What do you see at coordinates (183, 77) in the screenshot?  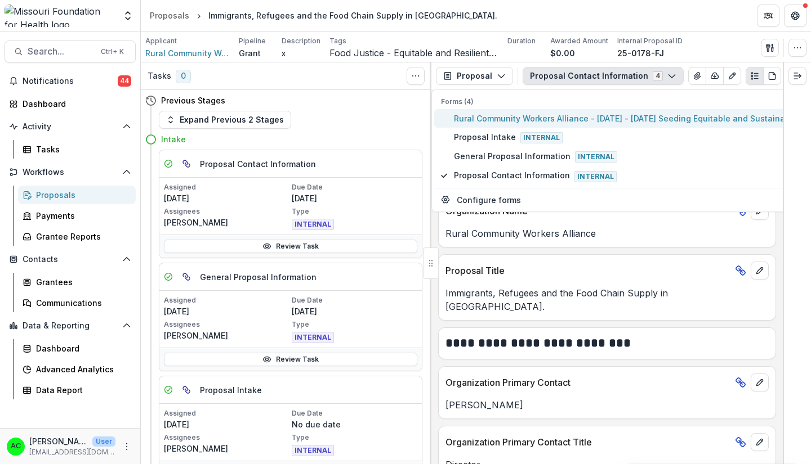 I see `span: 0` at bounding box center [183, 77].